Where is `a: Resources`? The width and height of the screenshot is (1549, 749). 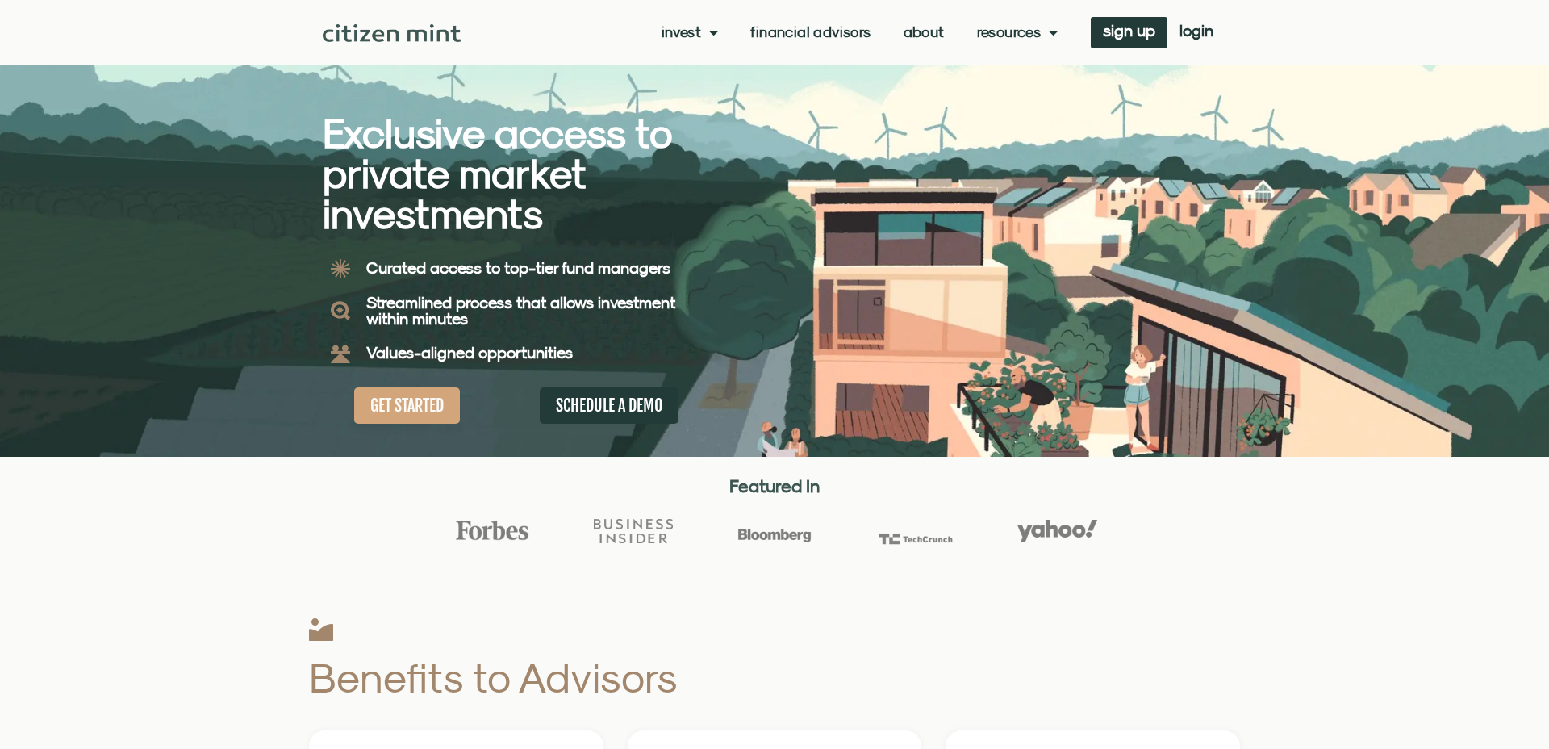 a: Resources is located at coordinates (1017, 32).